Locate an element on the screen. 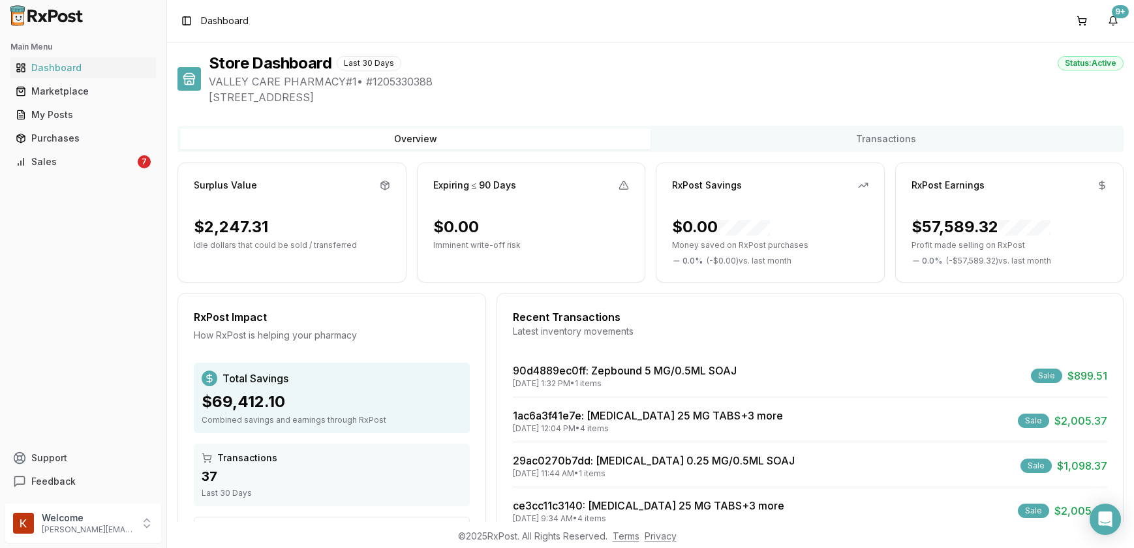 The width and height of the screenshot is (1134, 548). div: Combined savings and earnings through RxPost is located at coordinates (331, 420).